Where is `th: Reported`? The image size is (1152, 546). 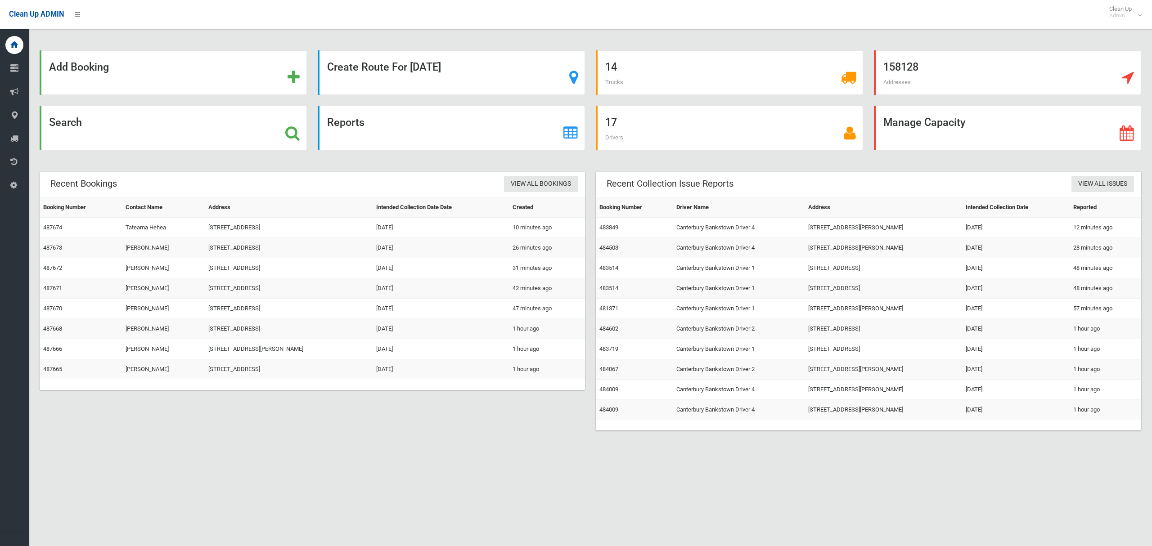
th: Reported is located at coordinates (1106, 208).